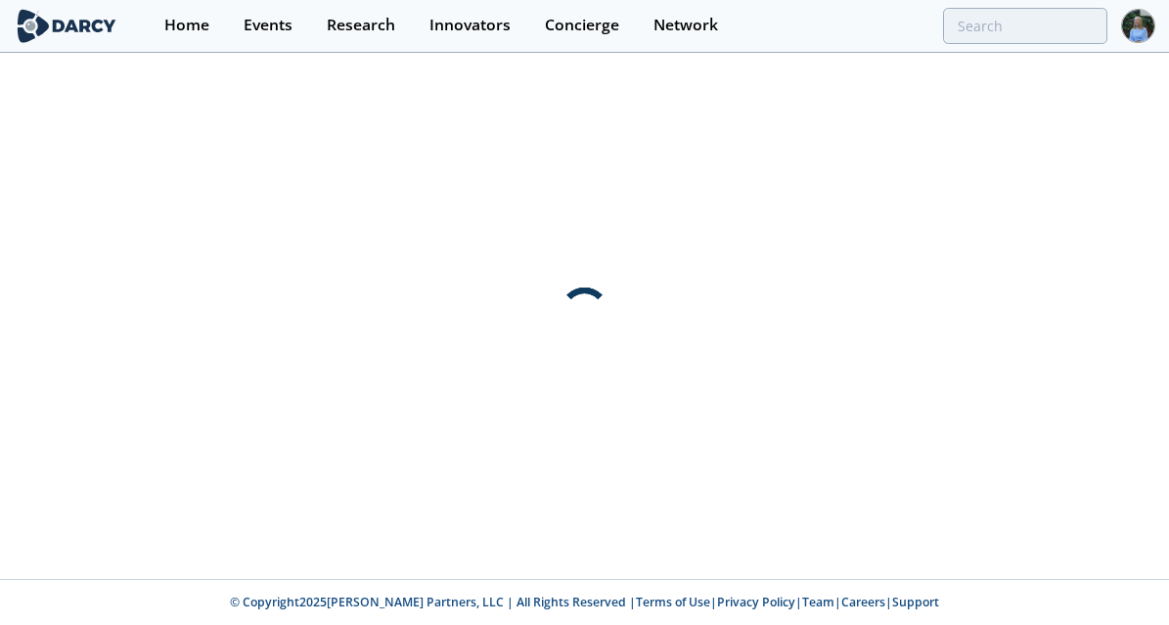 The height and width of the screenshot is (625, 1169). Describe the element at coordinates (915, 601) in the screenshot. I see `a: Support` at that location.